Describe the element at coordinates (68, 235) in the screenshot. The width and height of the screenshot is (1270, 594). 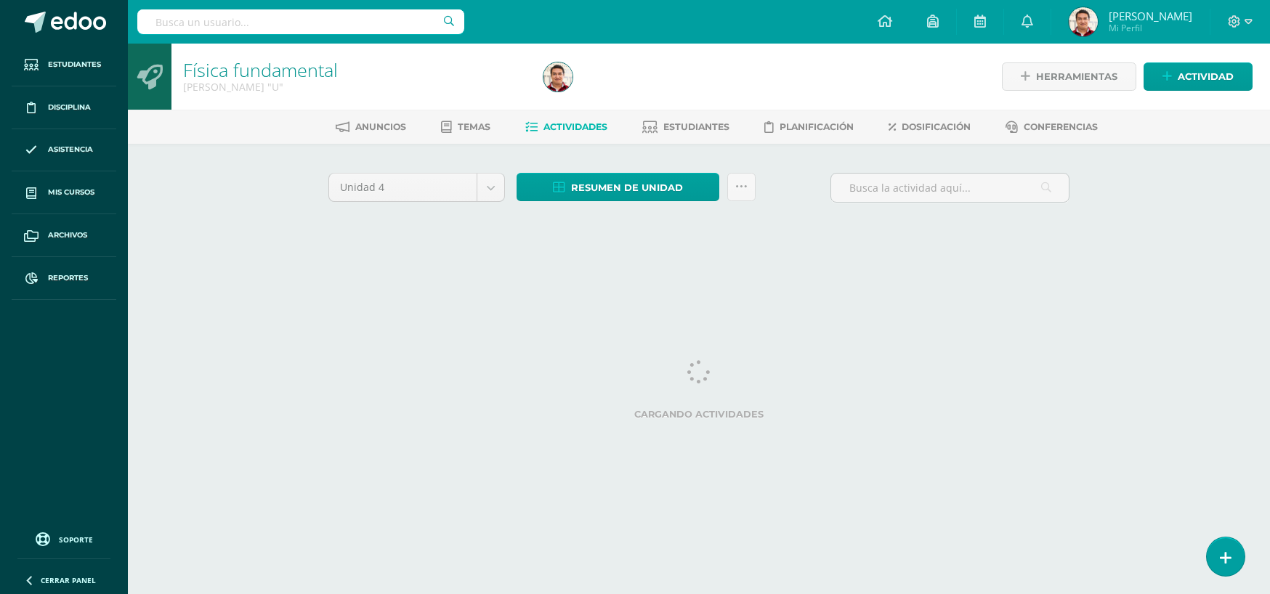
I see `span: Archivos` at that location.